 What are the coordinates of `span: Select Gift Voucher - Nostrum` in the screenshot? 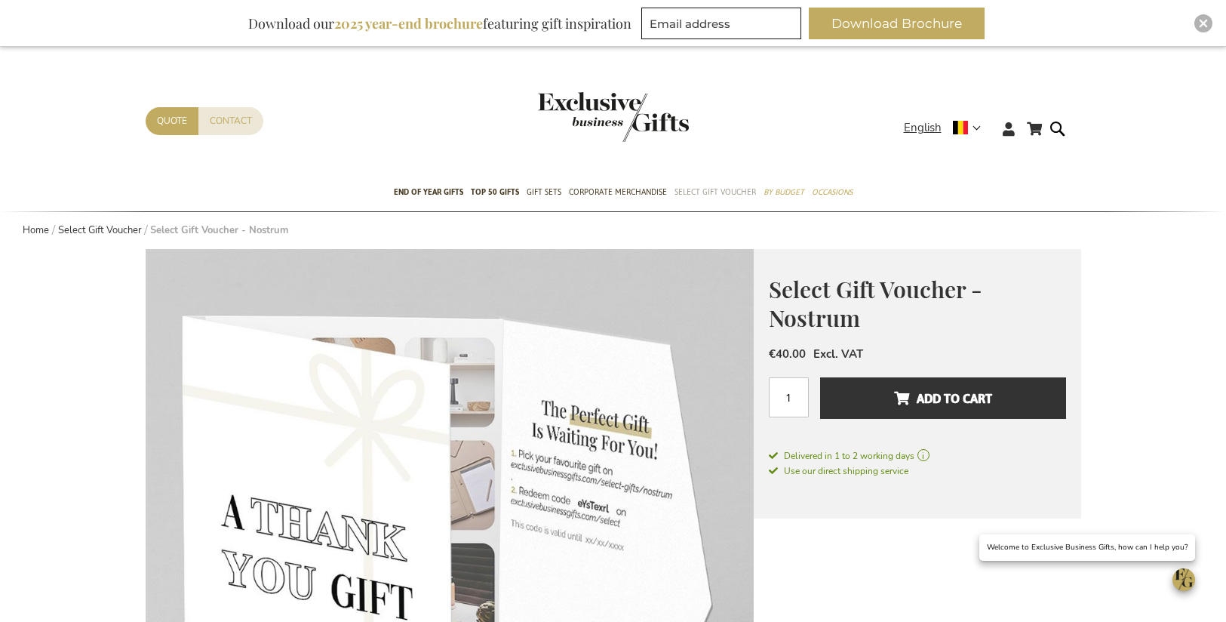 It's located at (875, 303).